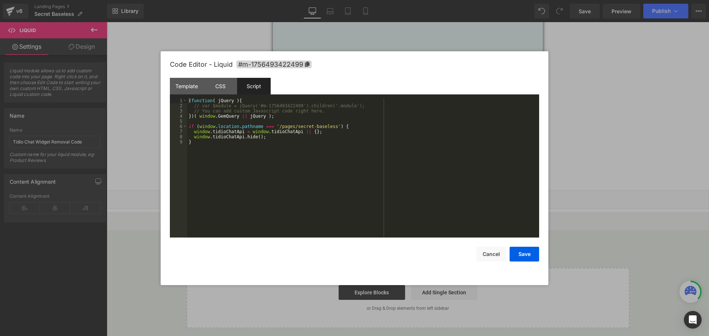 This screenshot has height=336, width=709. Describe the element at coordinates (337, 271) in the screenshot. I see `a: Add Single Section` at that location.